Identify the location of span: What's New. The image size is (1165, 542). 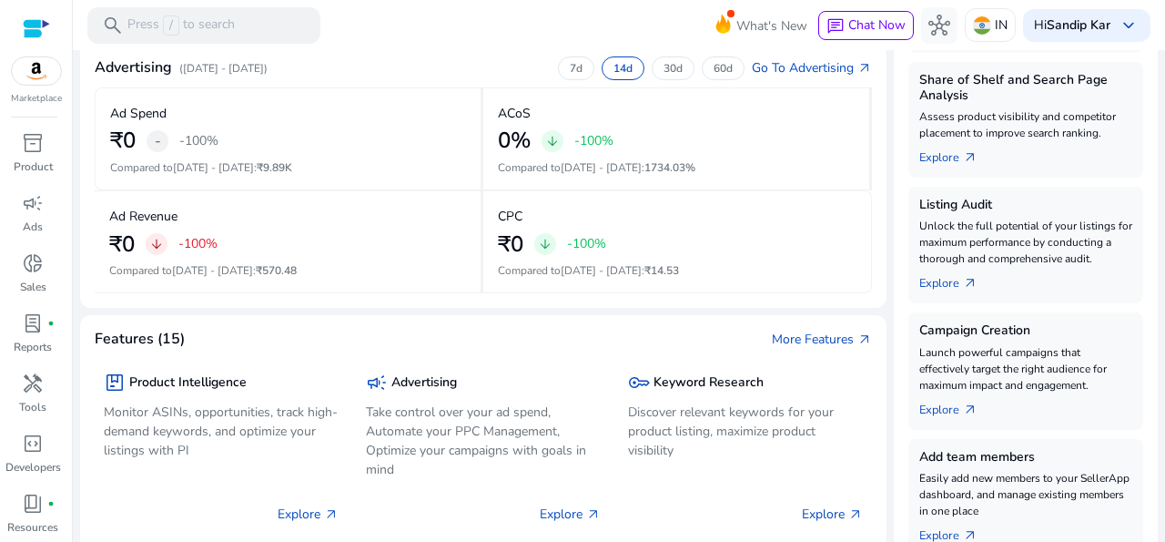
(772, 25).